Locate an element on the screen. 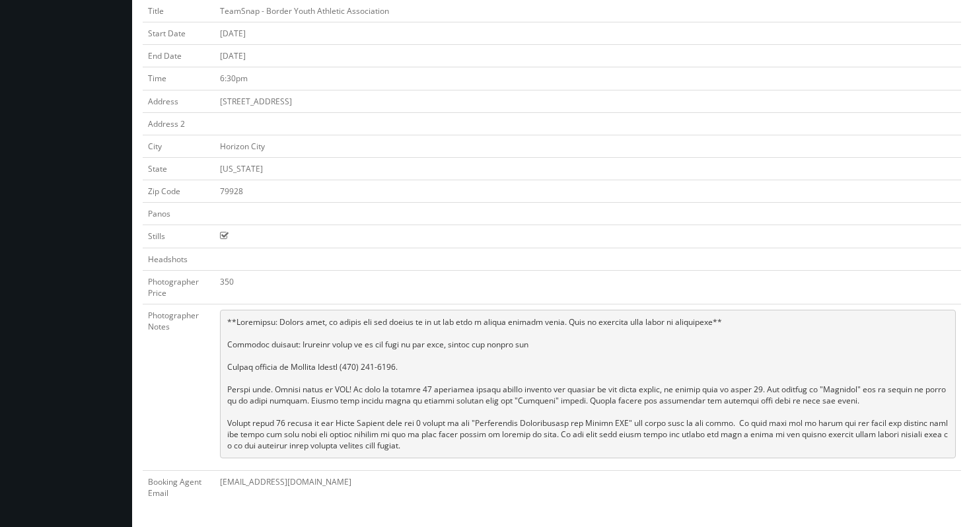 Image resolution: width=971 pixels, height=527 pixels. td: State is located at coordinates (178, 168).